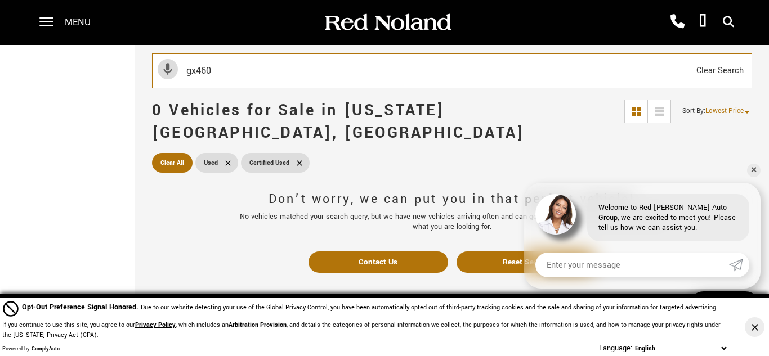  Describe the element at coordinates (370, 307) in the screenshot. I see `div: Due to our website detecting your use of the Global Privacy Control, you have been automatically ...` at that location.